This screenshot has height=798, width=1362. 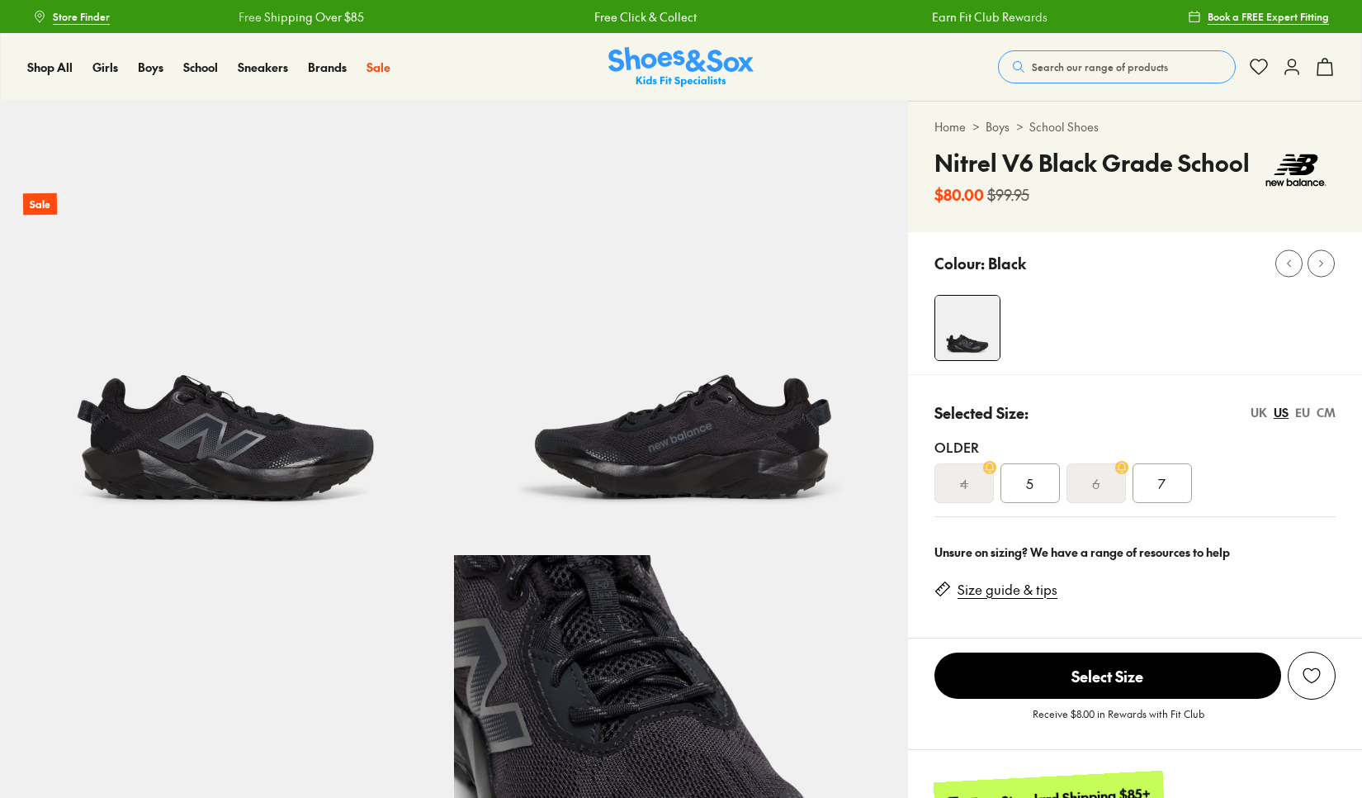 What do you see at coordinates (1259, 412) in the screenshot?
I see `div: UK` at bounding box center [1259, 412].